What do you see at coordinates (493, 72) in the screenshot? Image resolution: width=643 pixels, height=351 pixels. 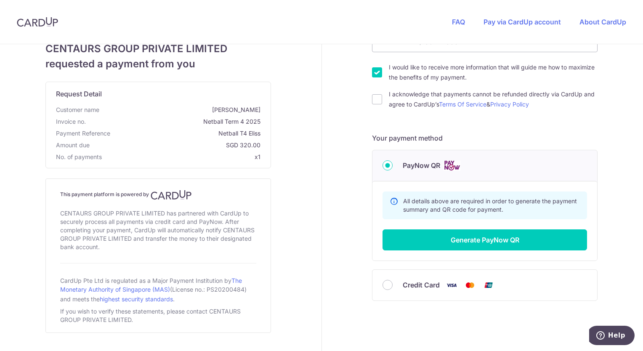 I see `label: I would like to receive more information that will guide me how to maximize the benefits of my pa...` at bounding box center [493, 72].